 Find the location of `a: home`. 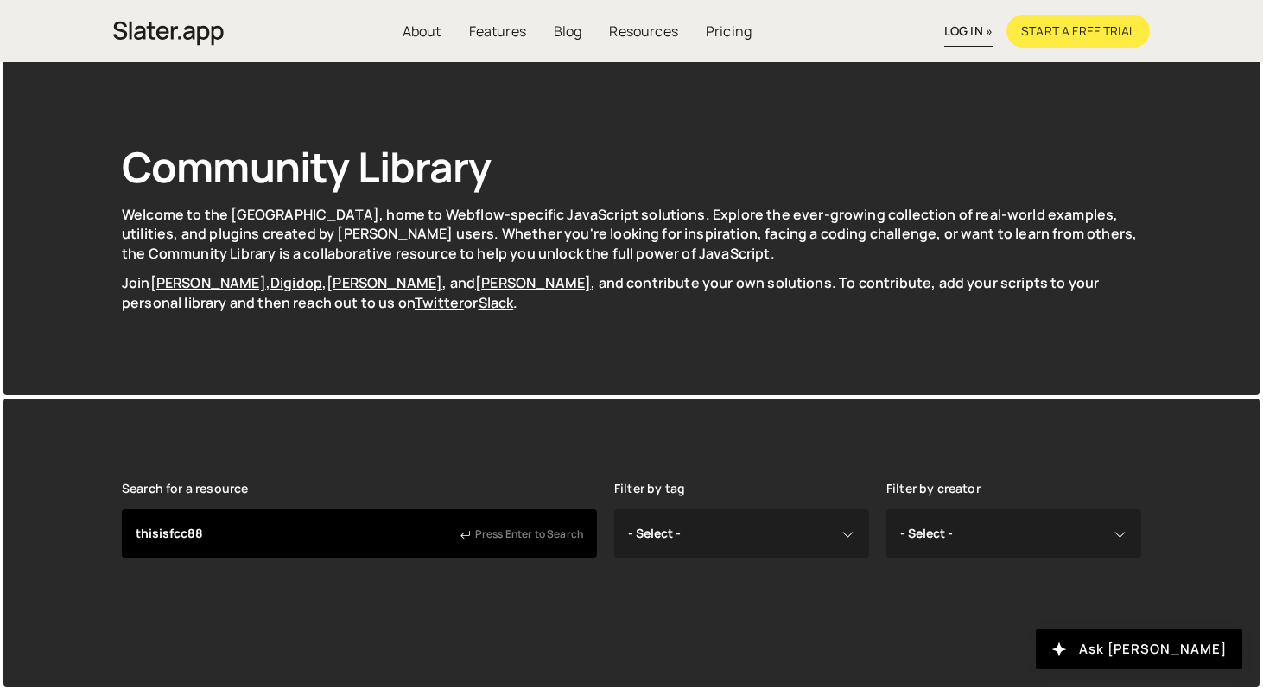

a: home is located at coordinates (168, 31).